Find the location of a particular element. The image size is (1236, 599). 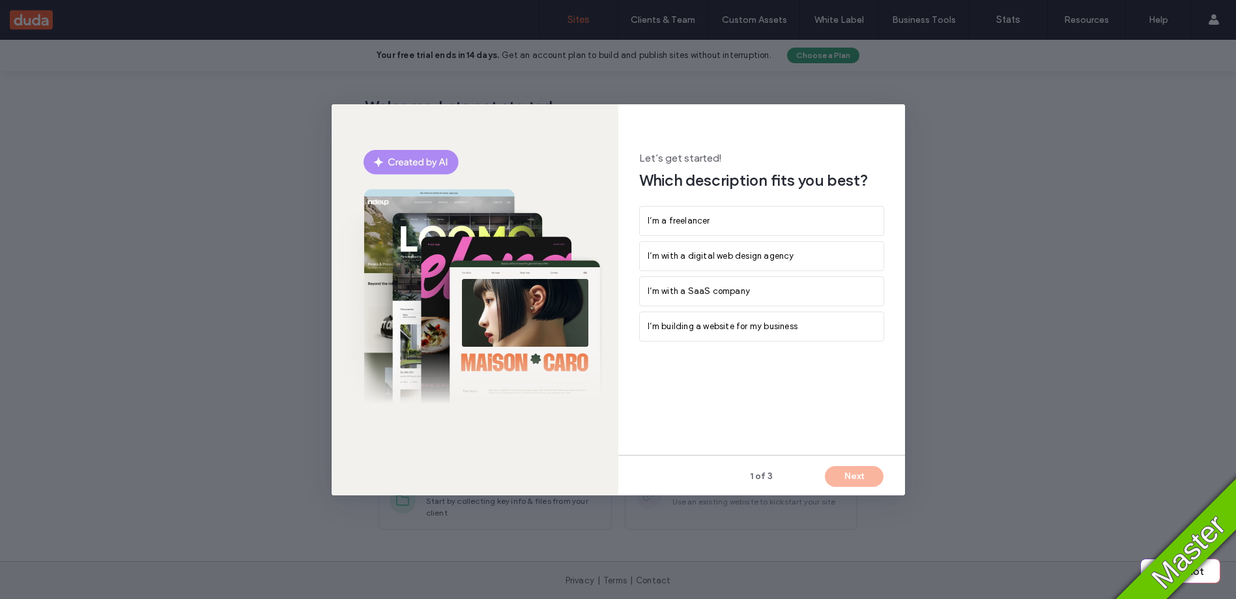

span: I’m with a SaaS company is located at coordinates (699, 291).